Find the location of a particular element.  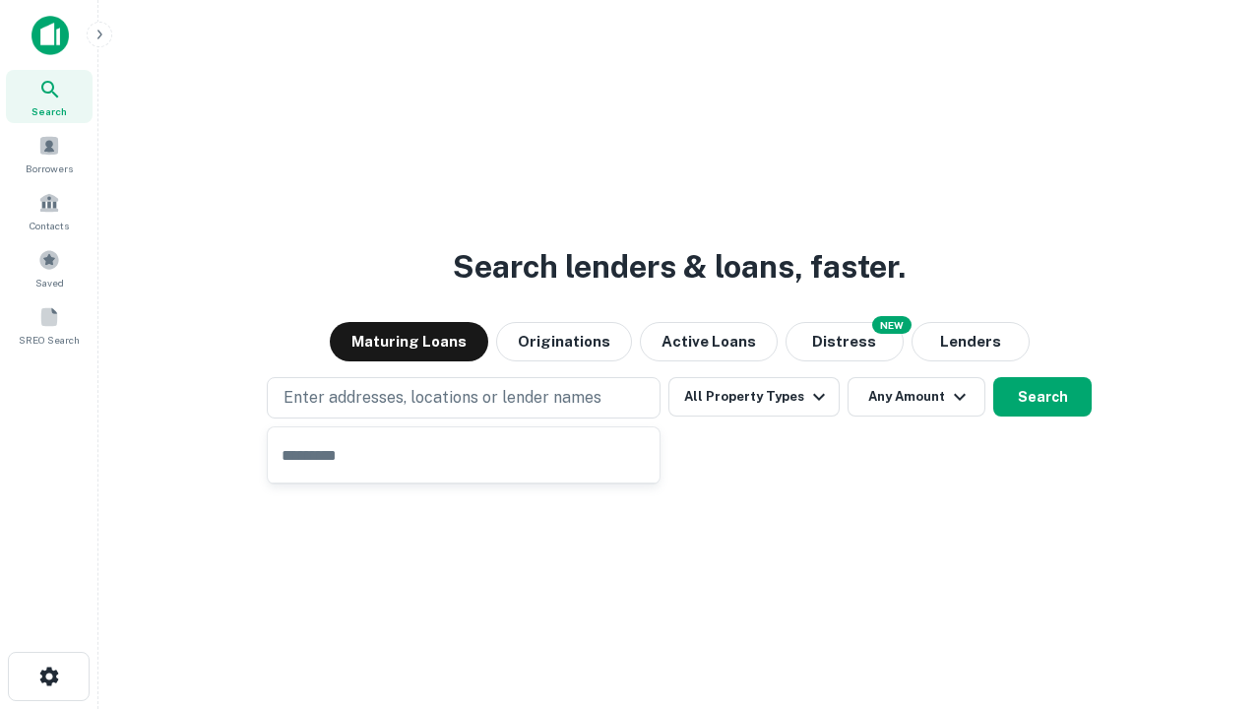

button: Search is located at coordinates (1042, 397).